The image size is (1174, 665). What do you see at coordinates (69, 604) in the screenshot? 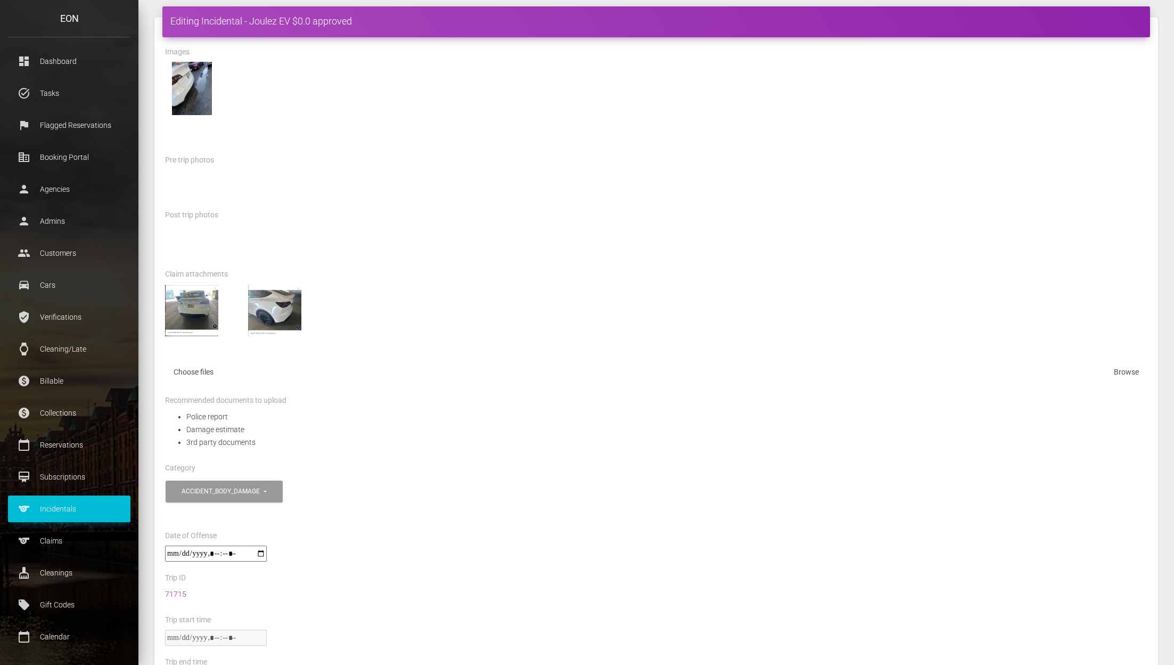
I see `p: Gift Codes` at bounding box center [69, 604].